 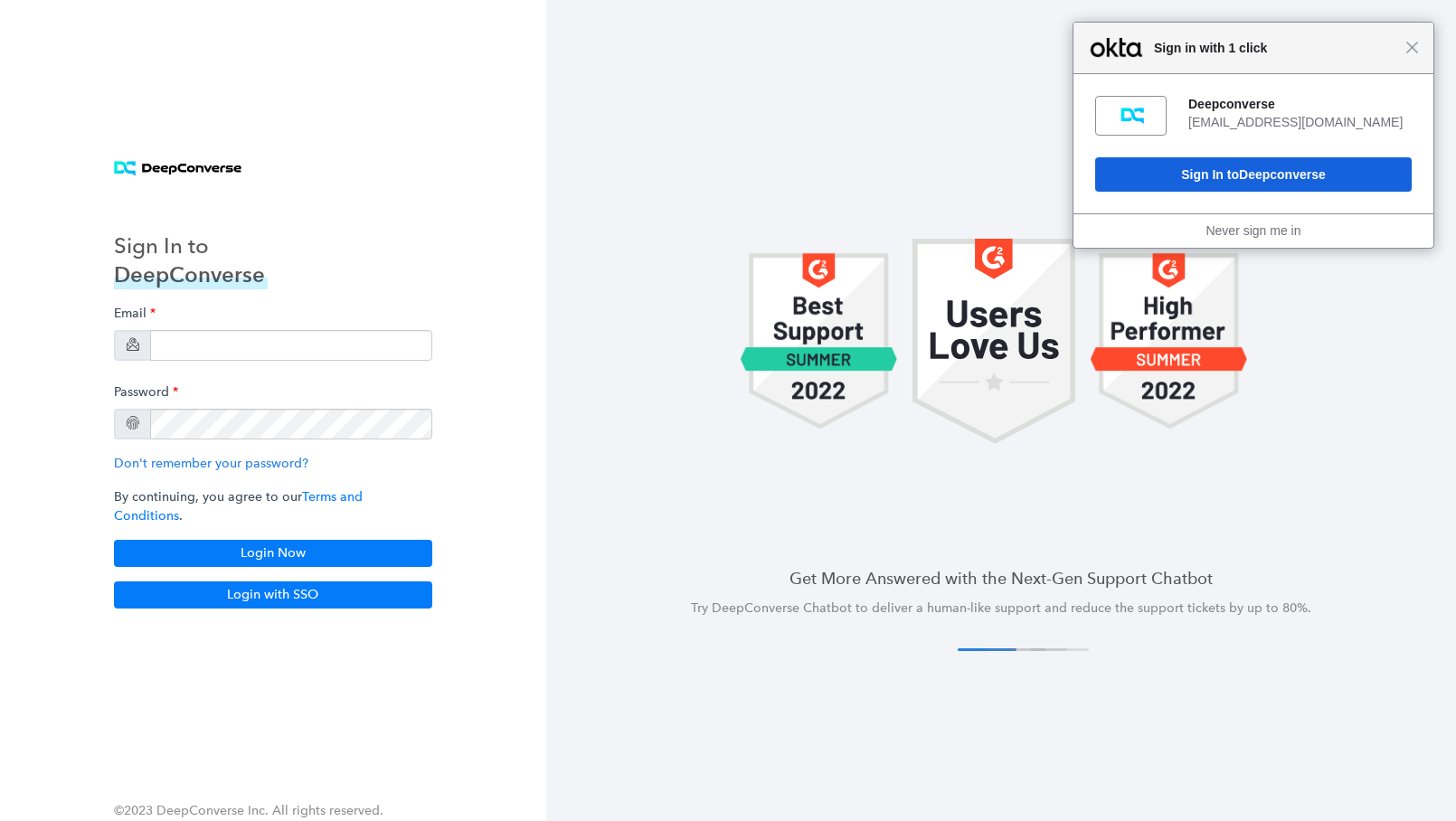 I want to click on h3: DeepConverse, so click(x=191, y=275).